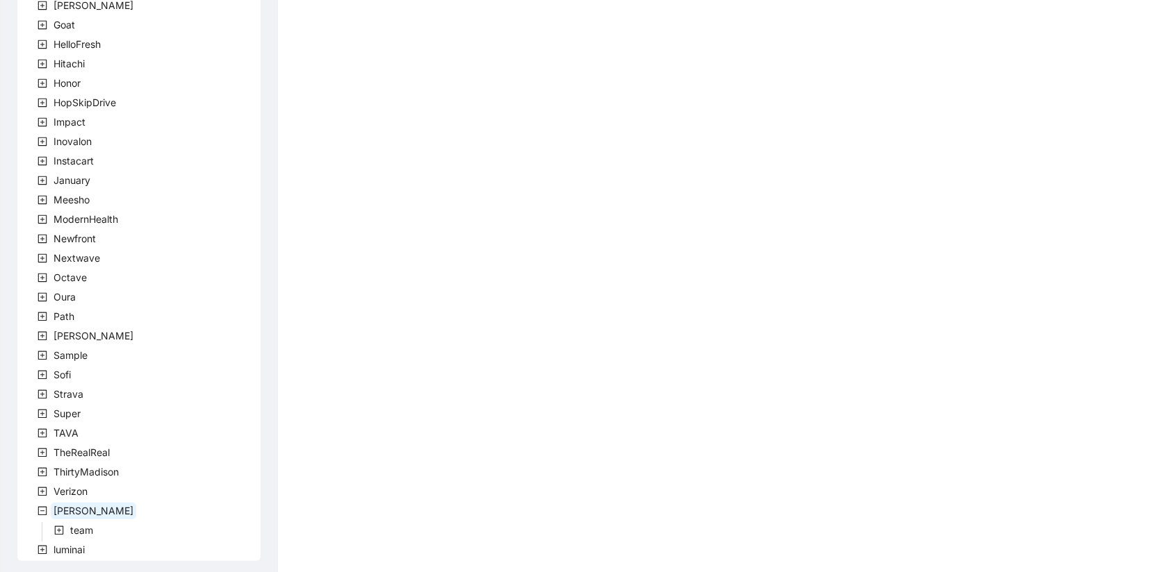 The image size is (1155, 572). I want to click on span: Oura, so click(65, 297).